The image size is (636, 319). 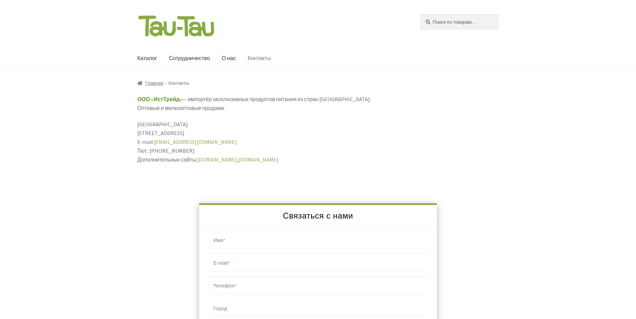 What do you see at coordinates (318, 216) in the screenshot?
I see `div: Связаться с нами` at bounding box center [318, 216].